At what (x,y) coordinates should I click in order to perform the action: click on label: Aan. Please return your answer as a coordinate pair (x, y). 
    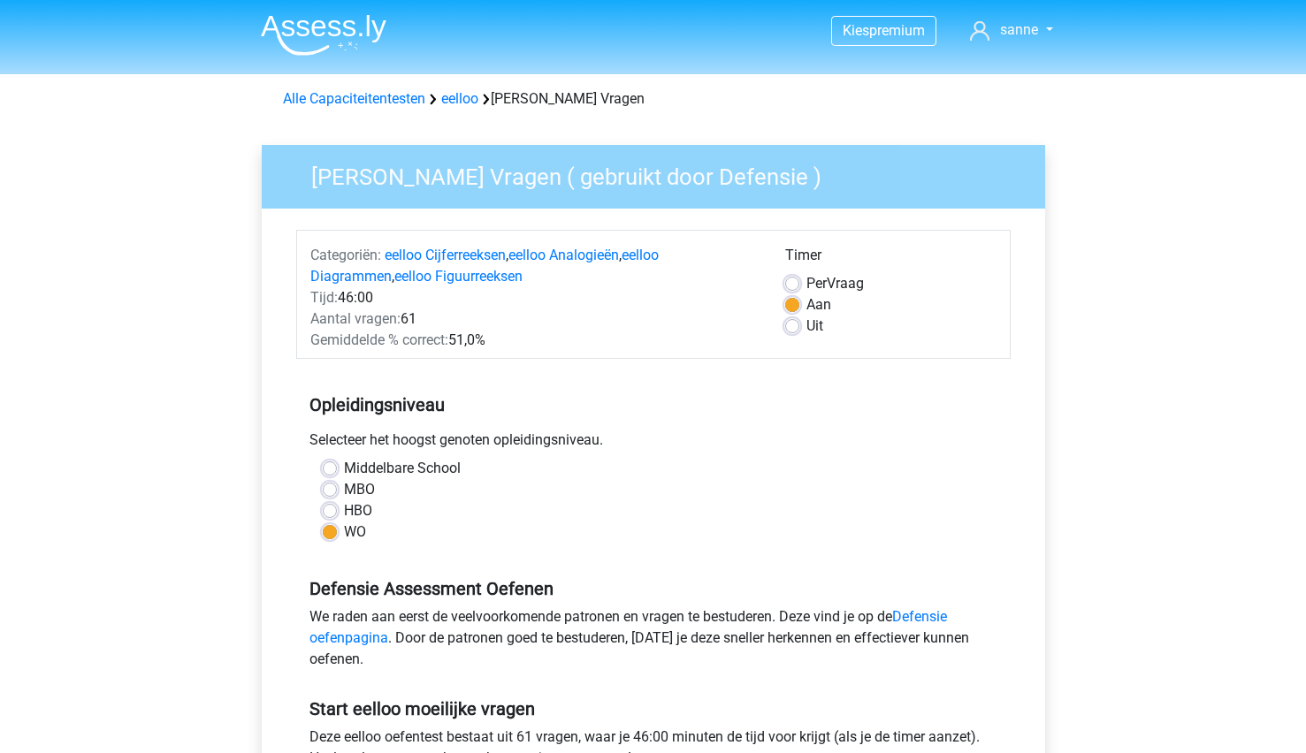
    Looking at the image, I should click on (819, 305).